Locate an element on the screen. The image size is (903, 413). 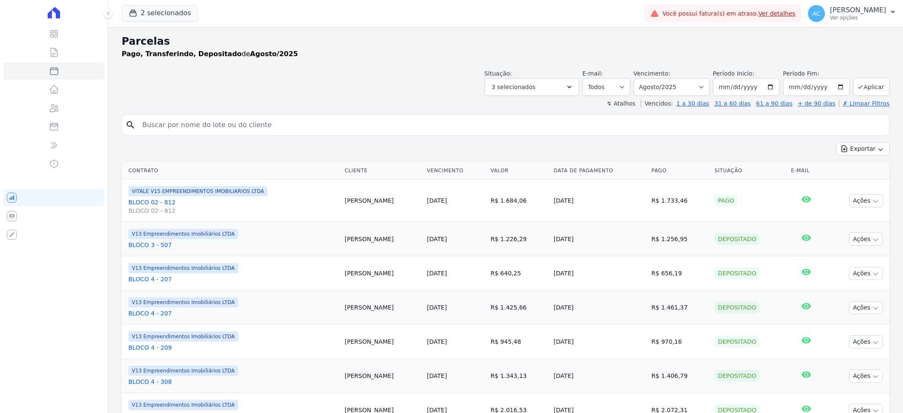
td: R$ 656,19 is located at coordinates (679, 273).